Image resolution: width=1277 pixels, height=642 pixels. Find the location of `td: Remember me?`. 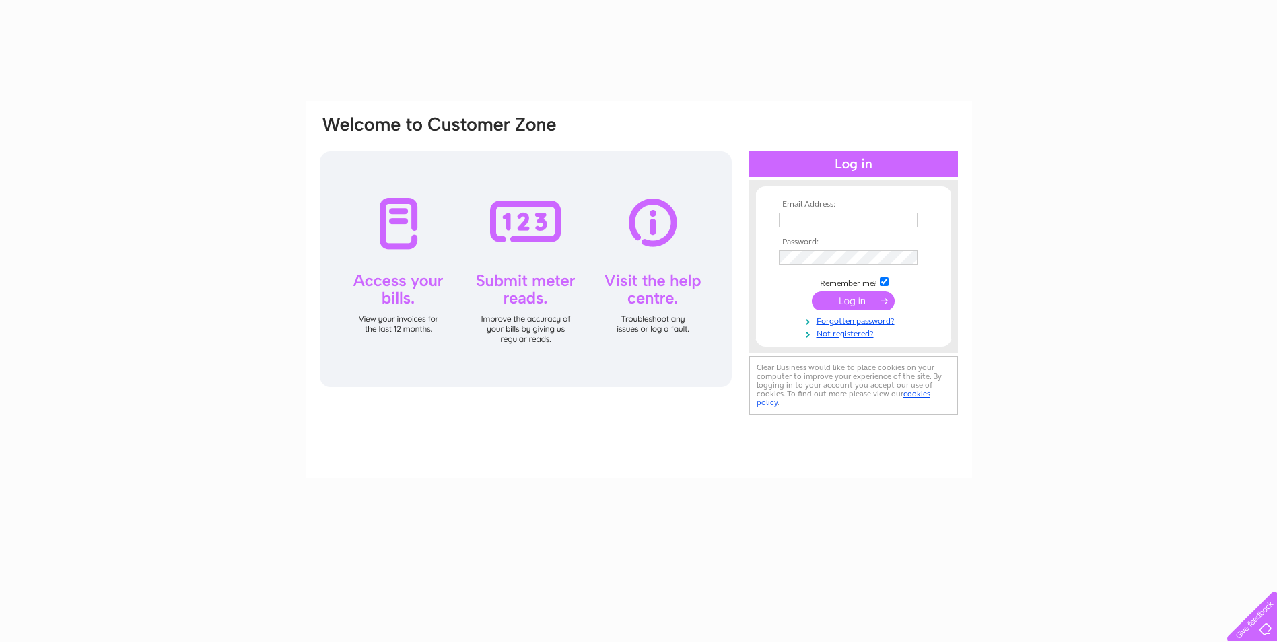

td: Remember me? is located at coordinates (853, 282).